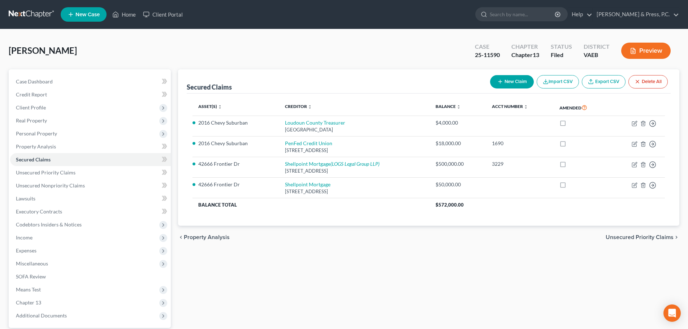  Describe the element at coordinates (36, 133) in the screenshot. I see `span: Personal Property` at that location.